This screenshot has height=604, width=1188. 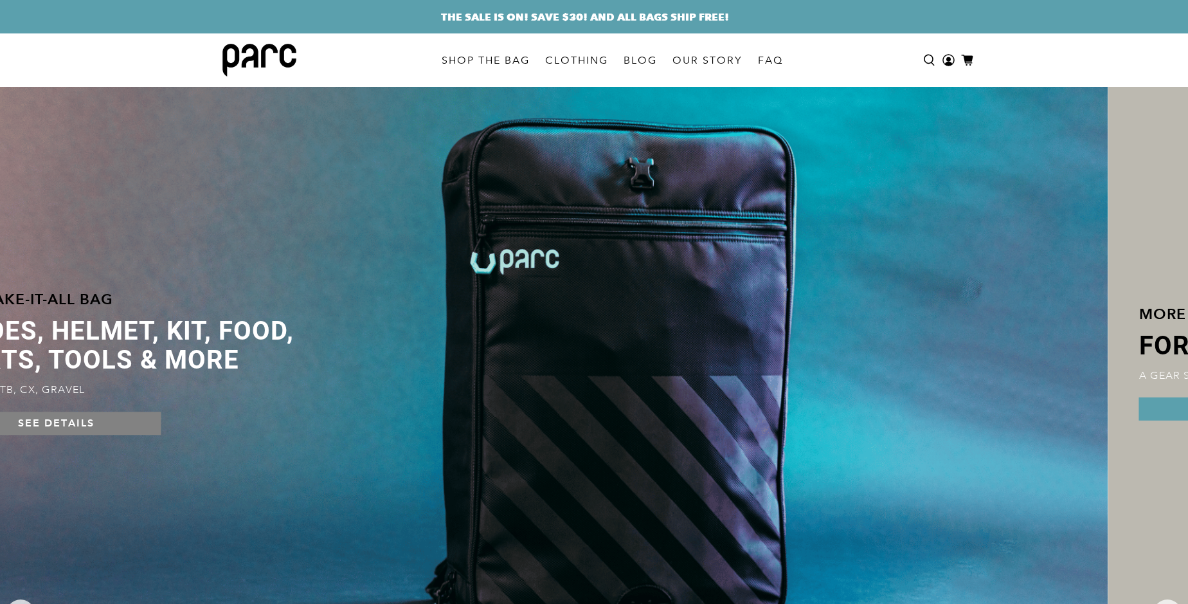 What do you see at coordinates (577, 60) in the screenshot?
I see `a: CLOTHING` at bounding box center [577, 60].